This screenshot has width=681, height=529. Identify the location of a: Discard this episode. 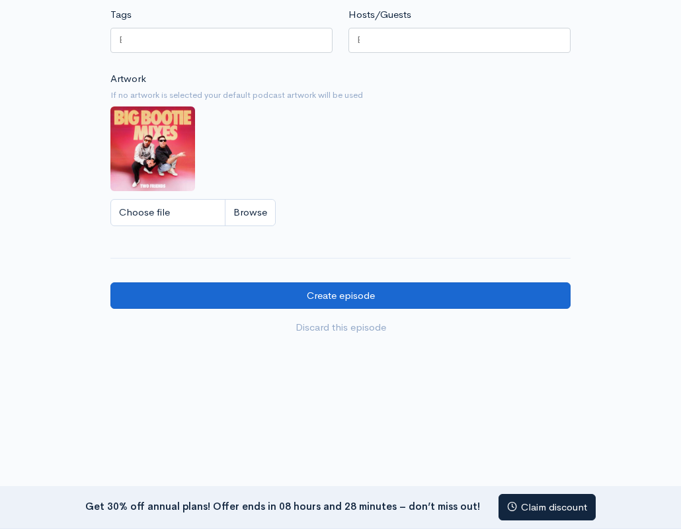
(341, 327).